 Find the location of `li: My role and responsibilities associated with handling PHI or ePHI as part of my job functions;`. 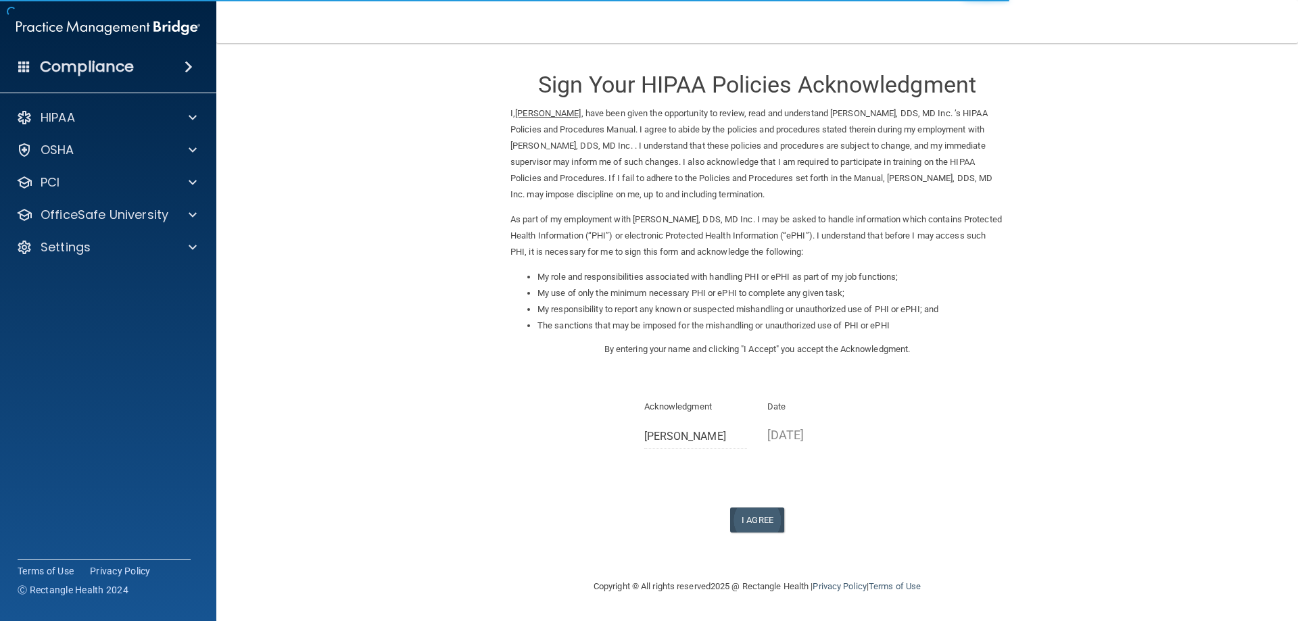

li: My role and responsibilities associated with handling PHI or ePHI as part of my job functions; is located at coordinates (771, 277).